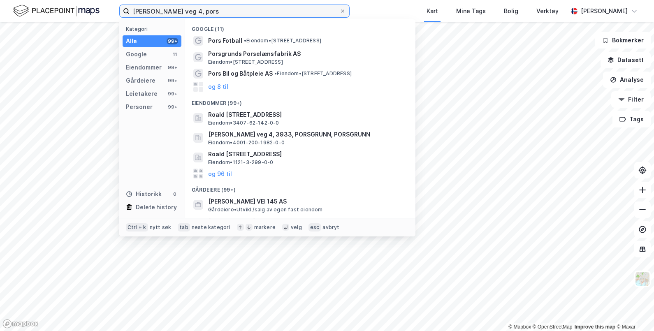 This screenshot has height=331, width=654. What do you see at coordinates (300, 101) in the screenshot?
I see `div: Eiendommer (99+)` at bounding box center [300, 101].